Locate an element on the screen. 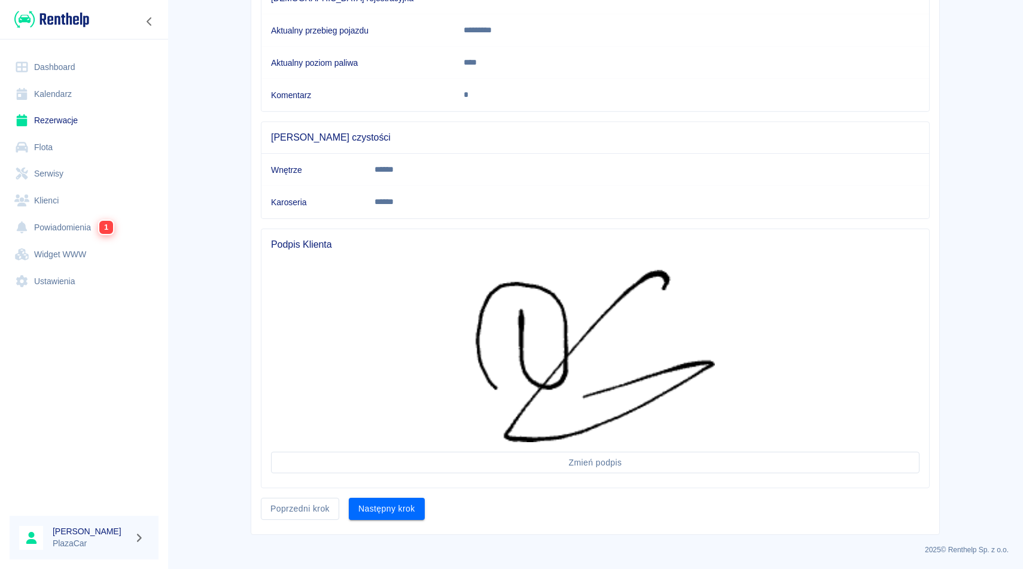 This screenshot has width=1023, height=569. h6: Aktualny przebieg pojazdu is located at coordinates (358, 31).